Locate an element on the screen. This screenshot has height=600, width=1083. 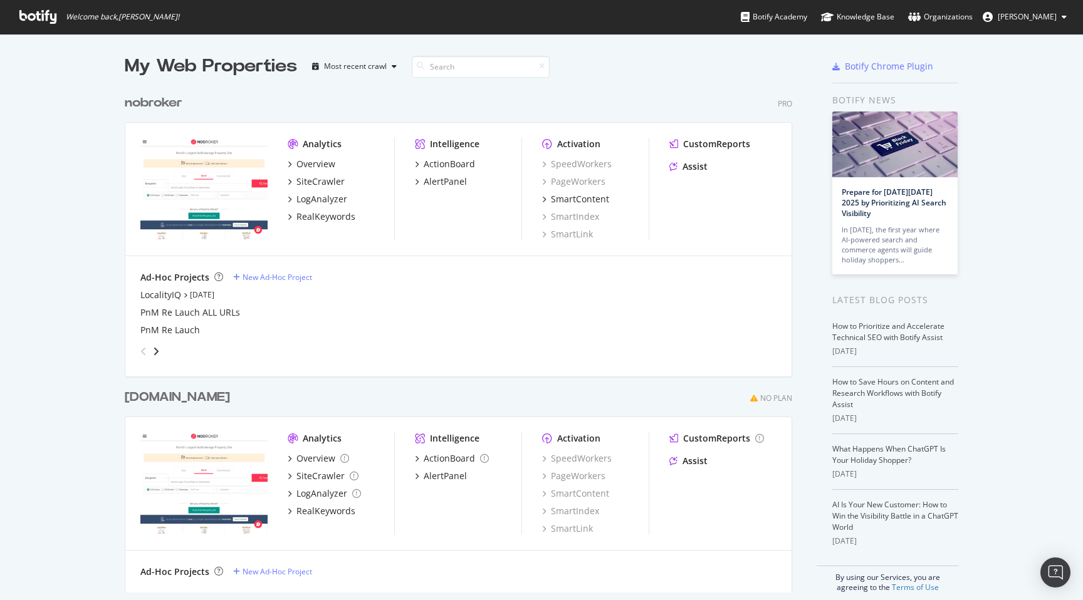
div: grid is located at coordinates (463, 336).